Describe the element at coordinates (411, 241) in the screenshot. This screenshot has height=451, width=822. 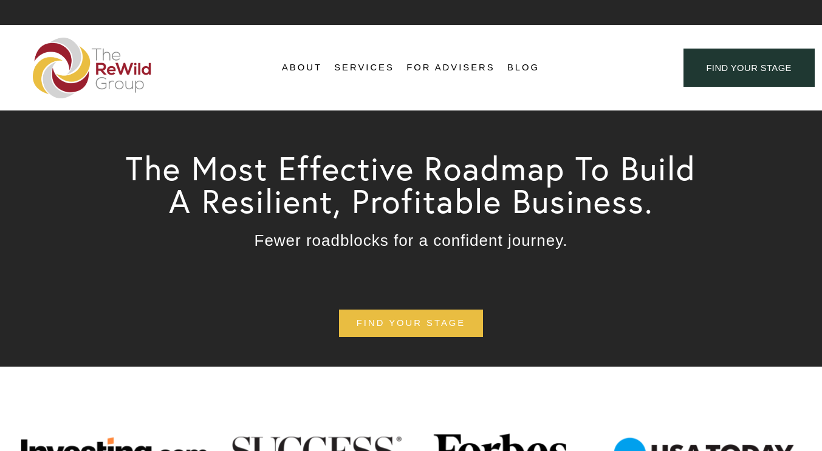
I see `span: Fewer roadblocks for a confident journey.` at that location.